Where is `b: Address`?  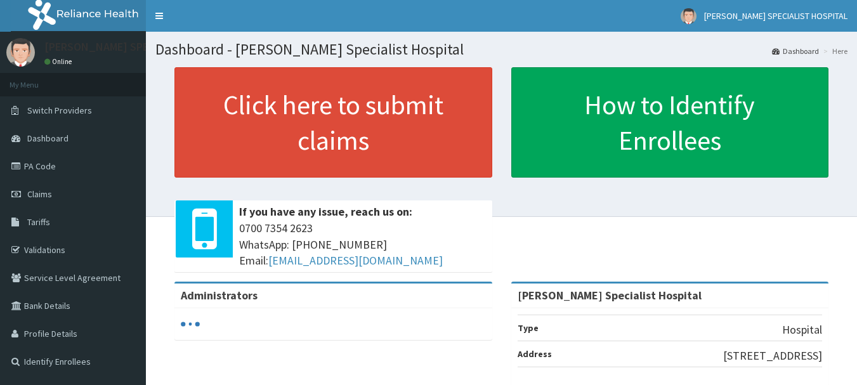 b: Address is located at coordinates (535, 354).